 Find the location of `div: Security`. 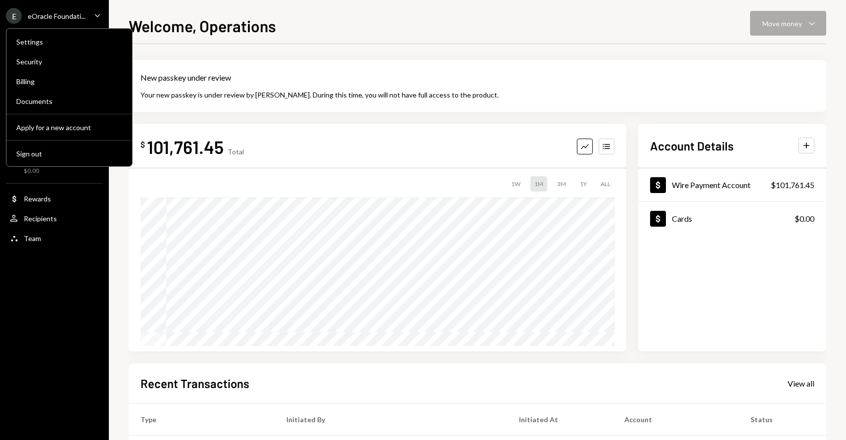

div: Security is located at coordinates (69, 61).